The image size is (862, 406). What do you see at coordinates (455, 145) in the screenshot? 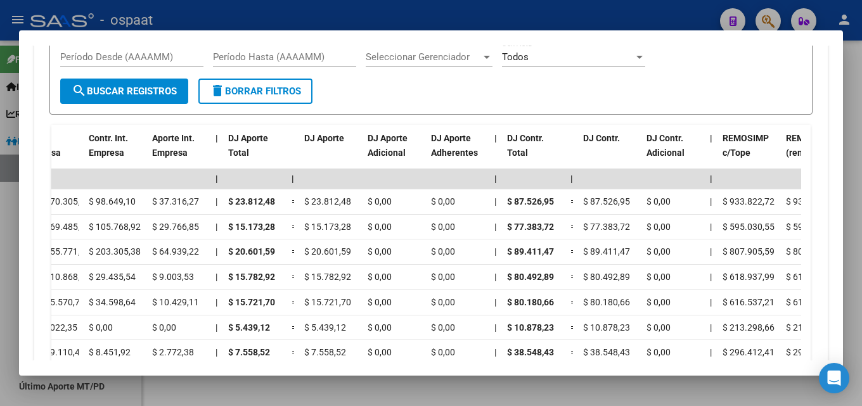
I see `span: DJ Aporte Adherentes` at bounding box center [455, 145].